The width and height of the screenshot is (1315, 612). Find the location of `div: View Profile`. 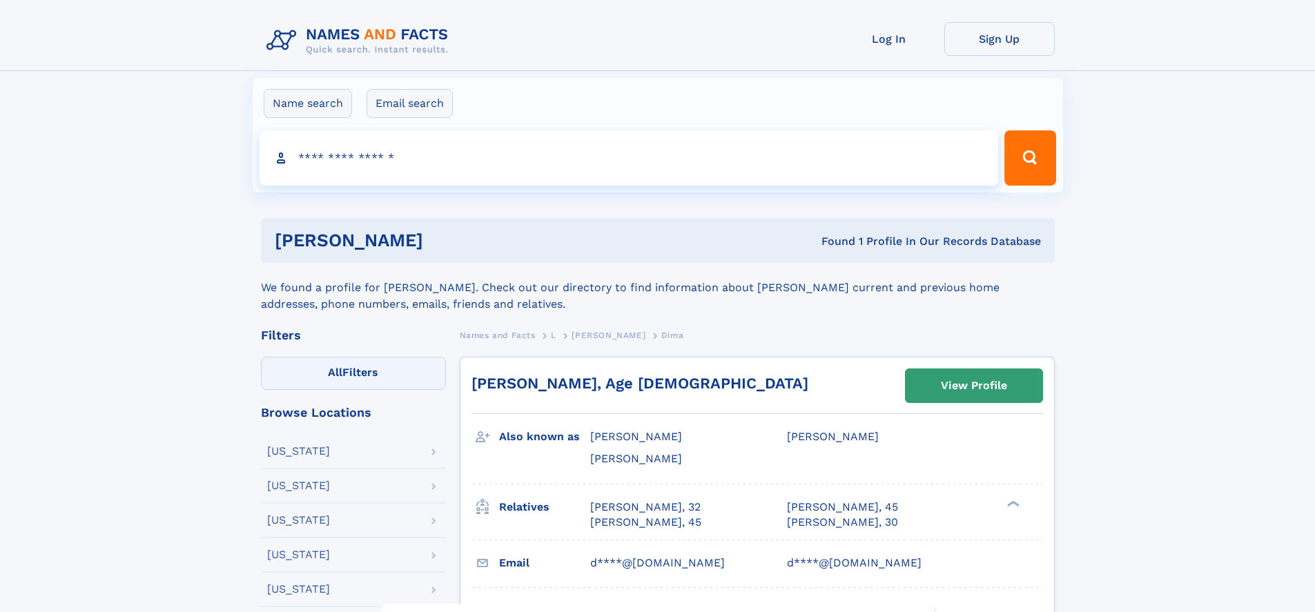

div: View Profile is located at coordinates (974, 386).